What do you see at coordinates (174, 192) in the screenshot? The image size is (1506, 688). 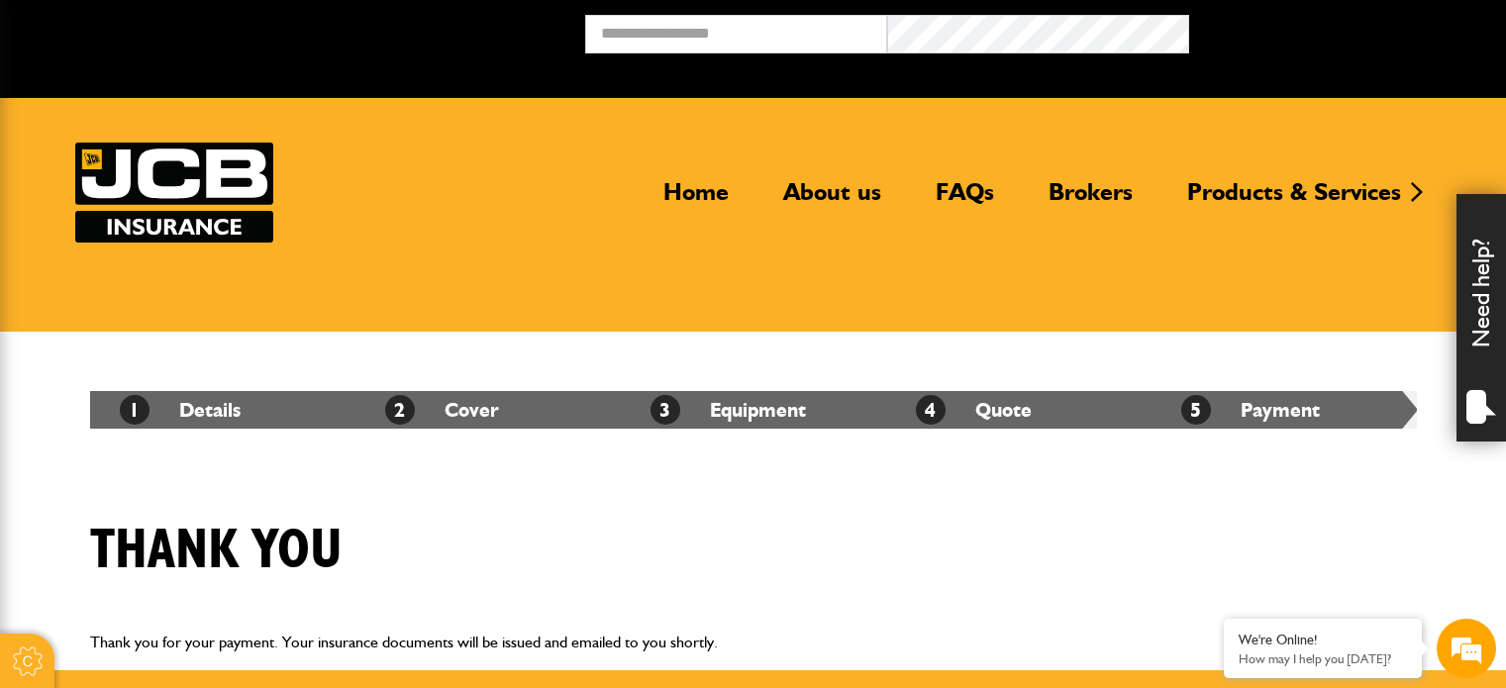 I see `a: JCB Insurance Services` at bounding box center [174, 192].